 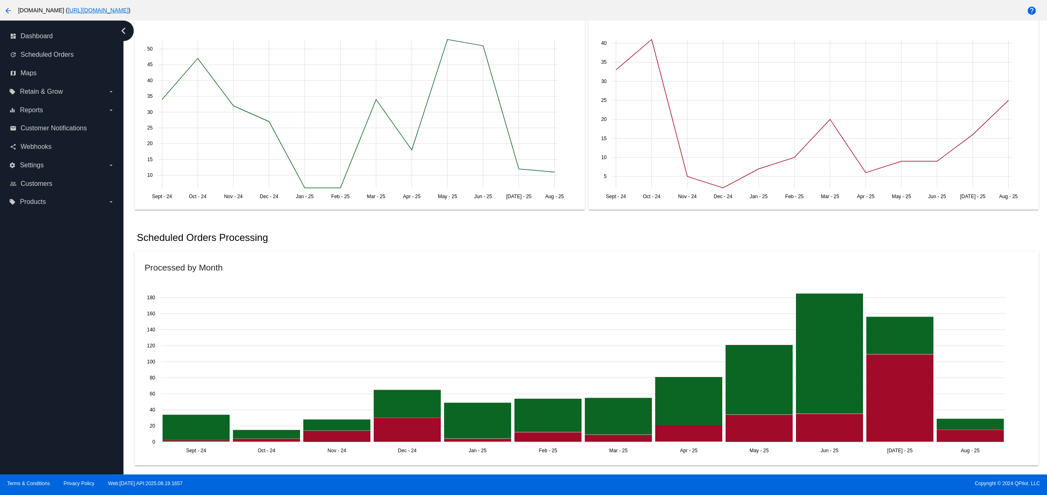 I want to click on span: Reports, so click(x=31, y=110).